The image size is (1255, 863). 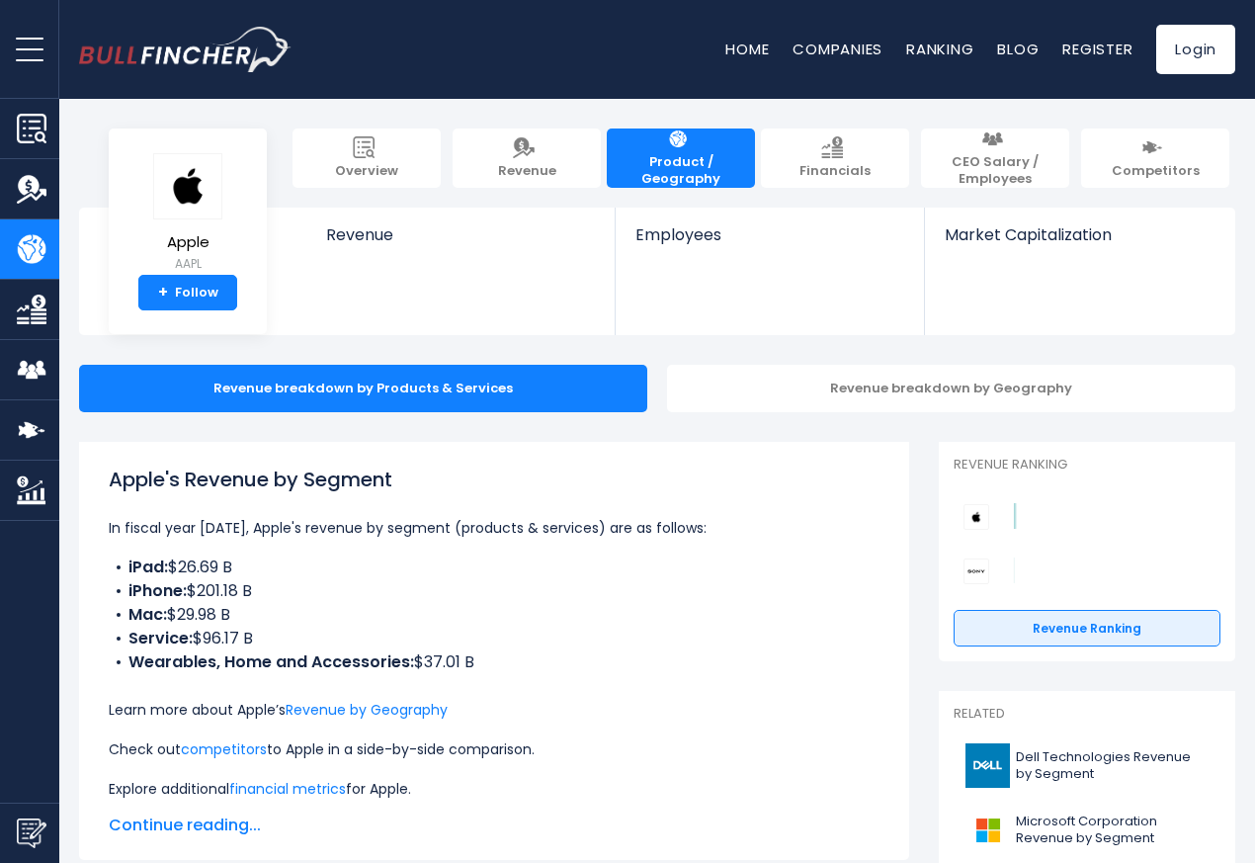 What do you see at coordinates (835, 158) in the screenshot?
I see `a: Financials` at bounding box center [835, 158].